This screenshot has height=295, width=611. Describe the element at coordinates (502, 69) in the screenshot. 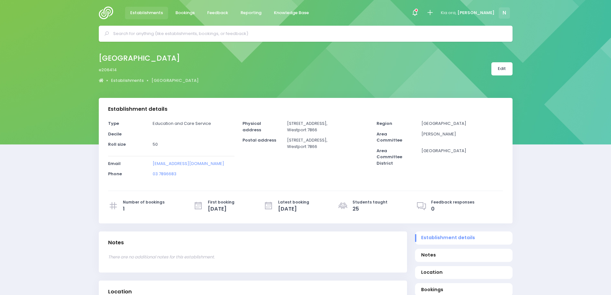

I see `a: Edit` at that location.